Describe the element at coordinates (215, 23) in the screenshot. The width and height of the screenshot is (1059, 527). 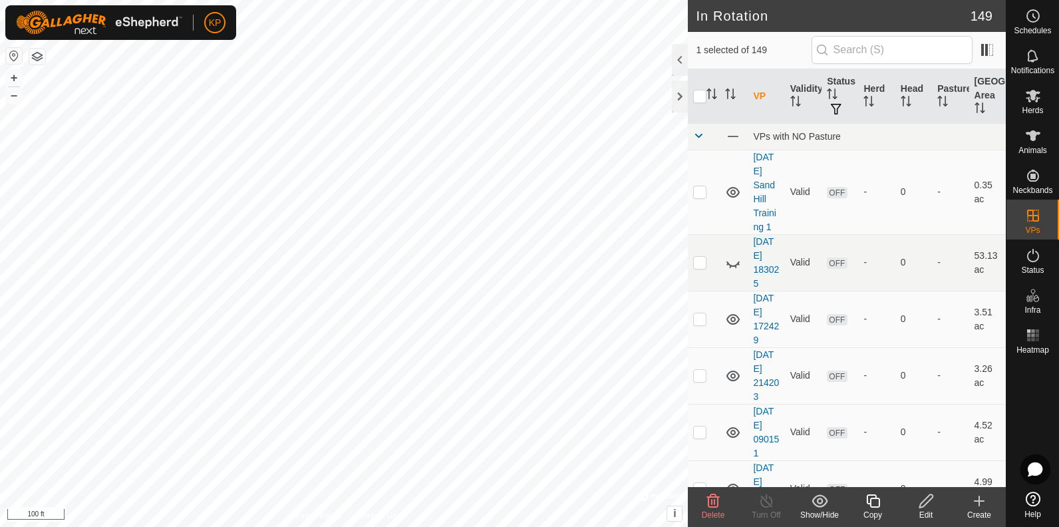
I see `span: KP` at that location.